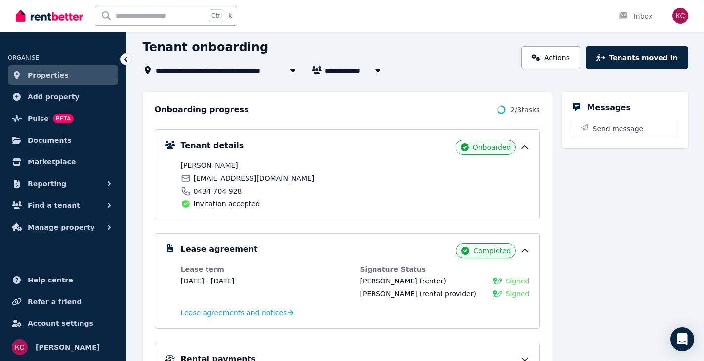 The image size is (704, 361). What do you see at coordinates (618, 129) in the screenshot?
I see `span: Send message` at bounding box center [618, 129].